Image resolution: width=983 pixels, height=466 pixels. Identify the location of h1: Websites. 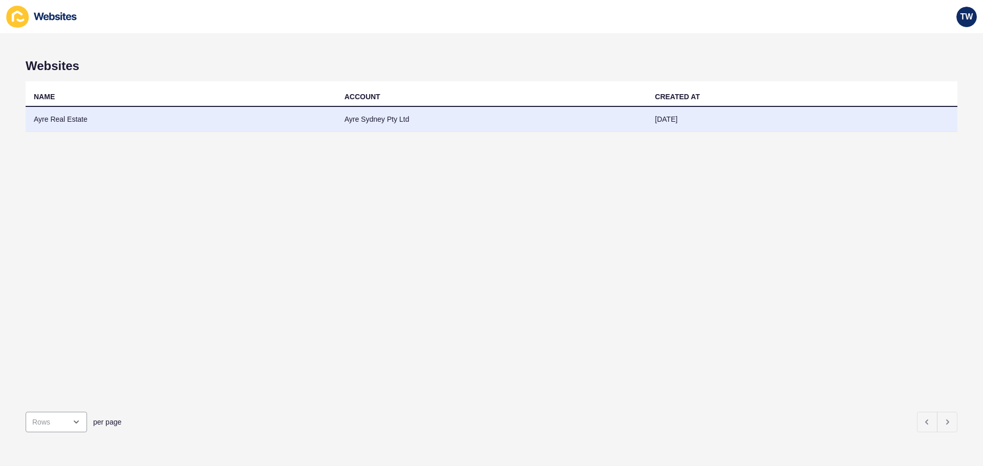
(491, 66).